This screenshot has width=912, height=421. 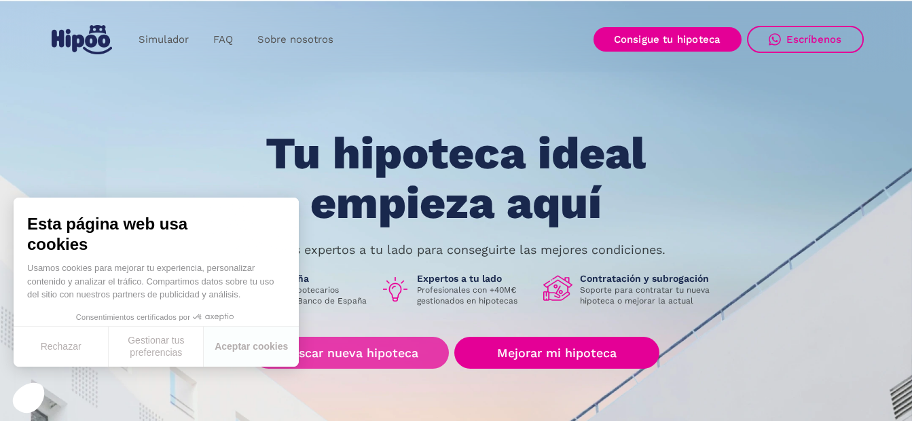 What do you see at coordinates (299, 278) in the screenshot?
I see `h1: Banco de España` at bounding box center [299, 278].